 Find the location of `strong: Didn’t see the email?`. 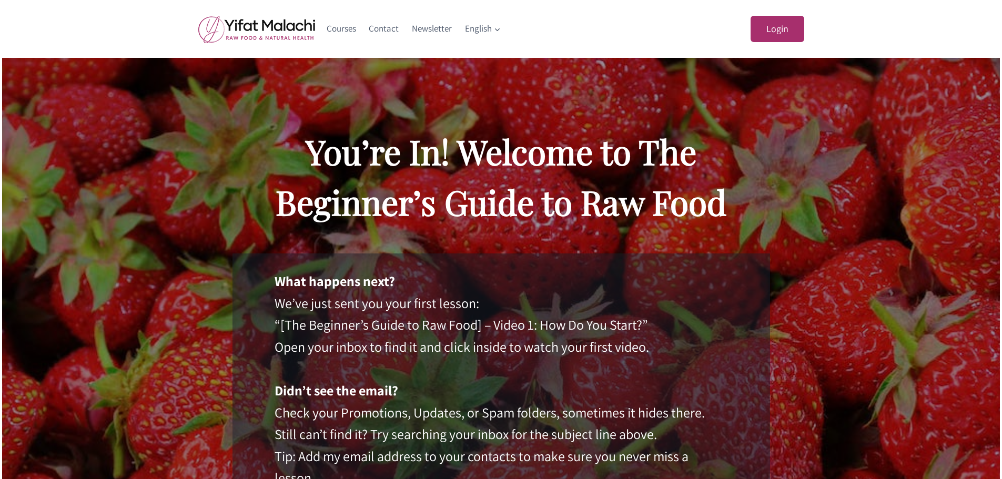

strong: Didn’t see the email? is located at coordinates (336, 390).